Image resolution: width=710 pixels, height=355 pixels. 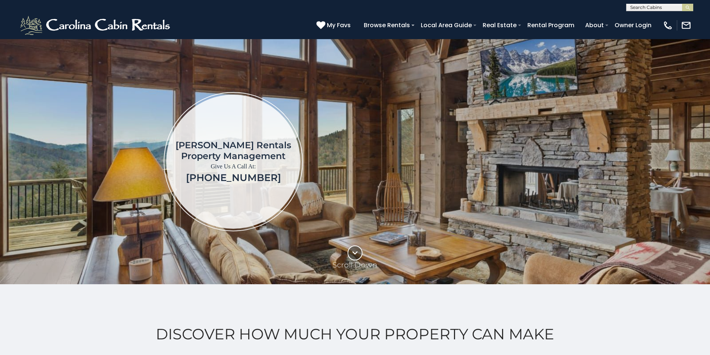 What do you see at coordinates (499, 25) in the screenshot?
I see `a: Real Estate` at bounding box center [499, 25].